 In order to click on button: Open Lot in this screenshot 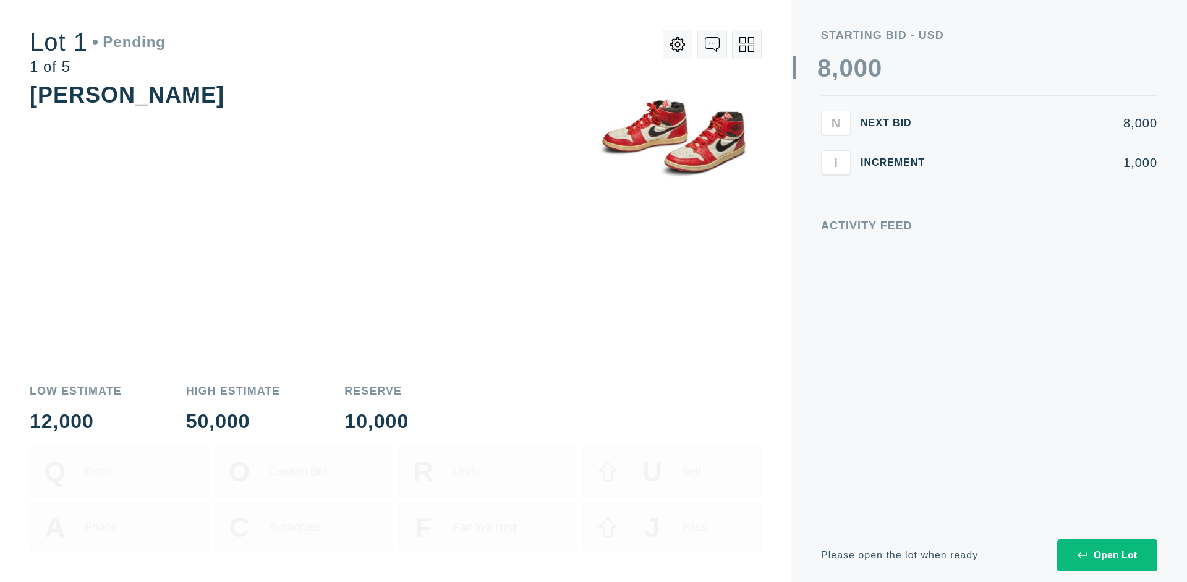, I will do `click(1107, 555)`.